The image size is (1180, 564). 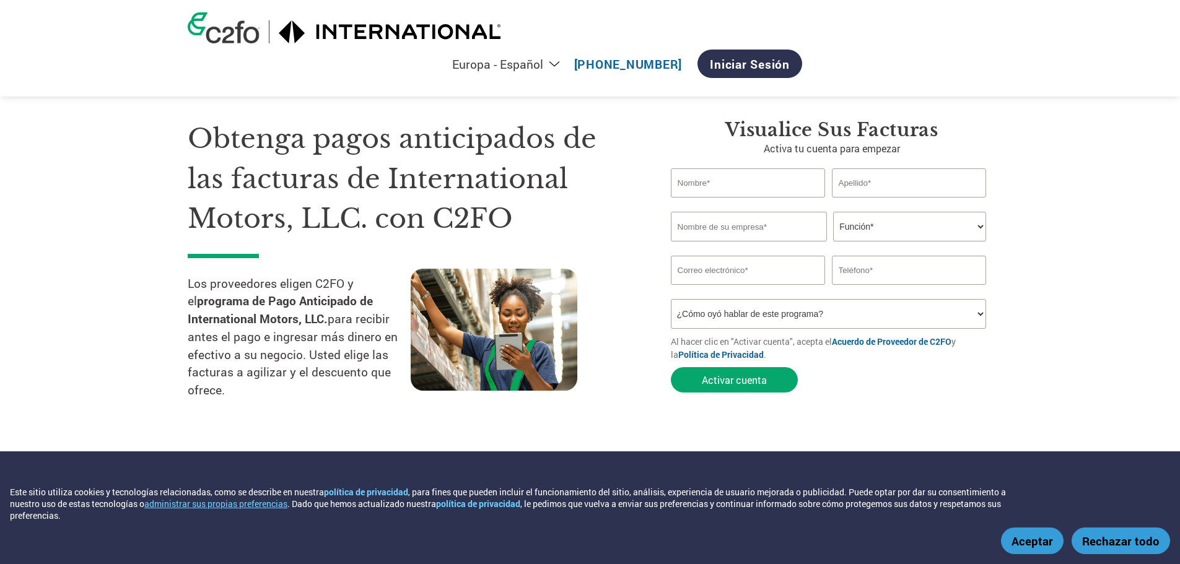 I want to click on font: Este sitio utiliza cookies y tecnologías relacionadas, como se describe en nuestra, so click(x=167, y=492).